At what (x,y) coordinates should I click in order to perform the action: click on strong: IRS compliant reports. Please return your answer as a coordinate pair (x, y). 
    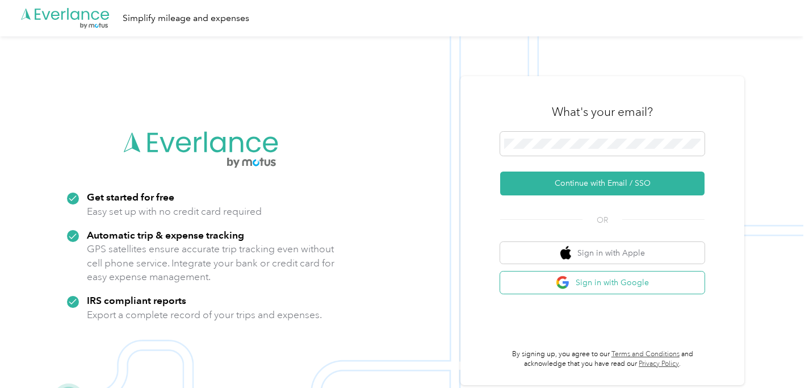
    Looking at the image, I should click on (136, 300).